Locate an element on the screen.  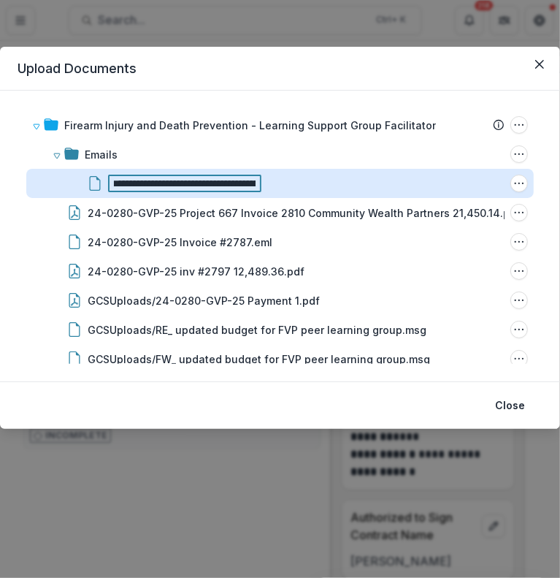
div: EmailsEmails Options is located at coordinates (280, 154).